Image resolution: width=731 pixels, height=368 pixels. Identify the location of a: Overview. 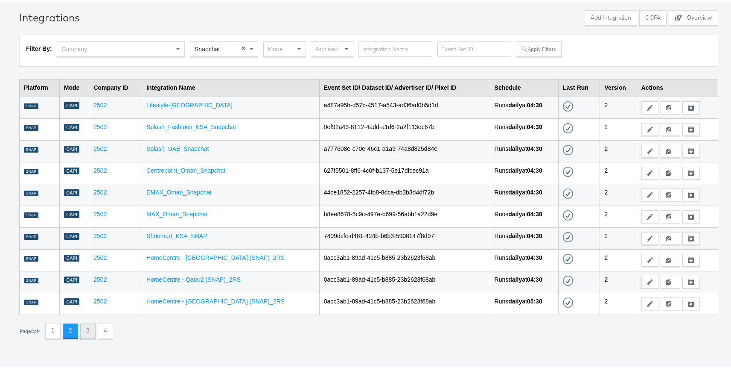
(694, 17).